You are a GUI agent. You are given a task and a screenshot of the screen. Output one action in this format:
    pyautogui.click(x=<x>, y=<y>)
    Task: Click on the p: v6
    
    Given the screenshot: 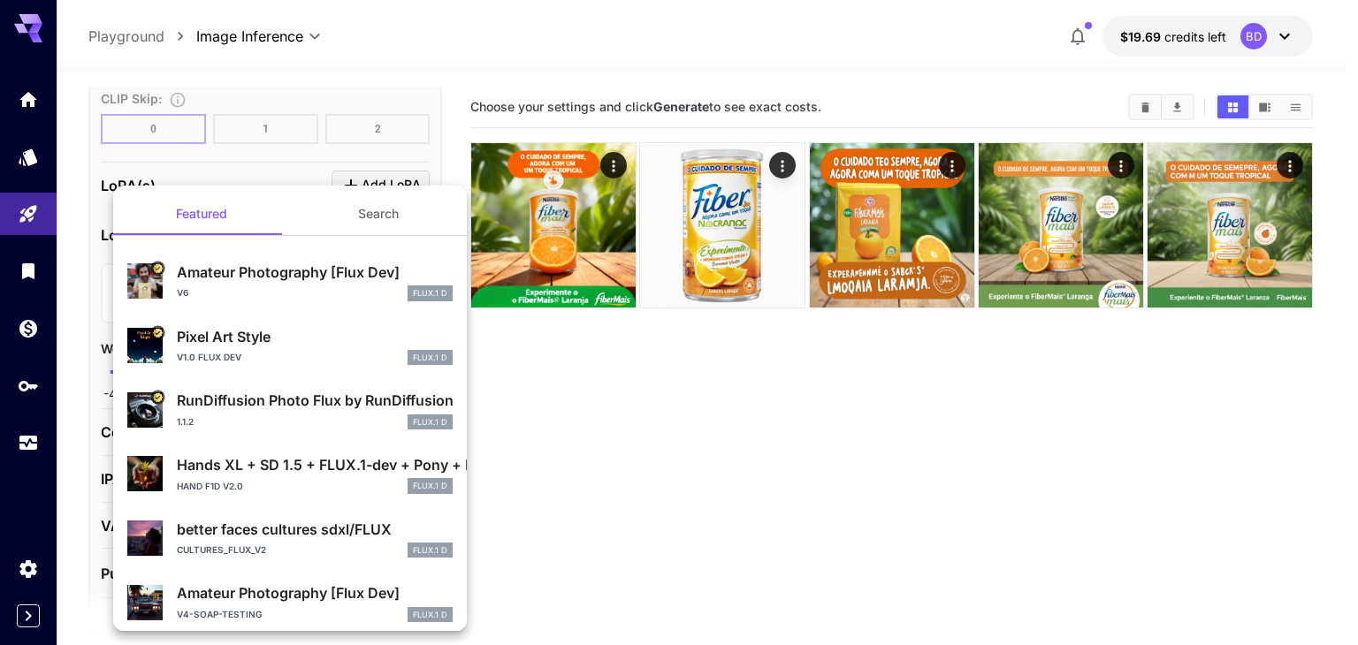 What is the action you would take?
    pyautogui.click(x=182, y=293)
    